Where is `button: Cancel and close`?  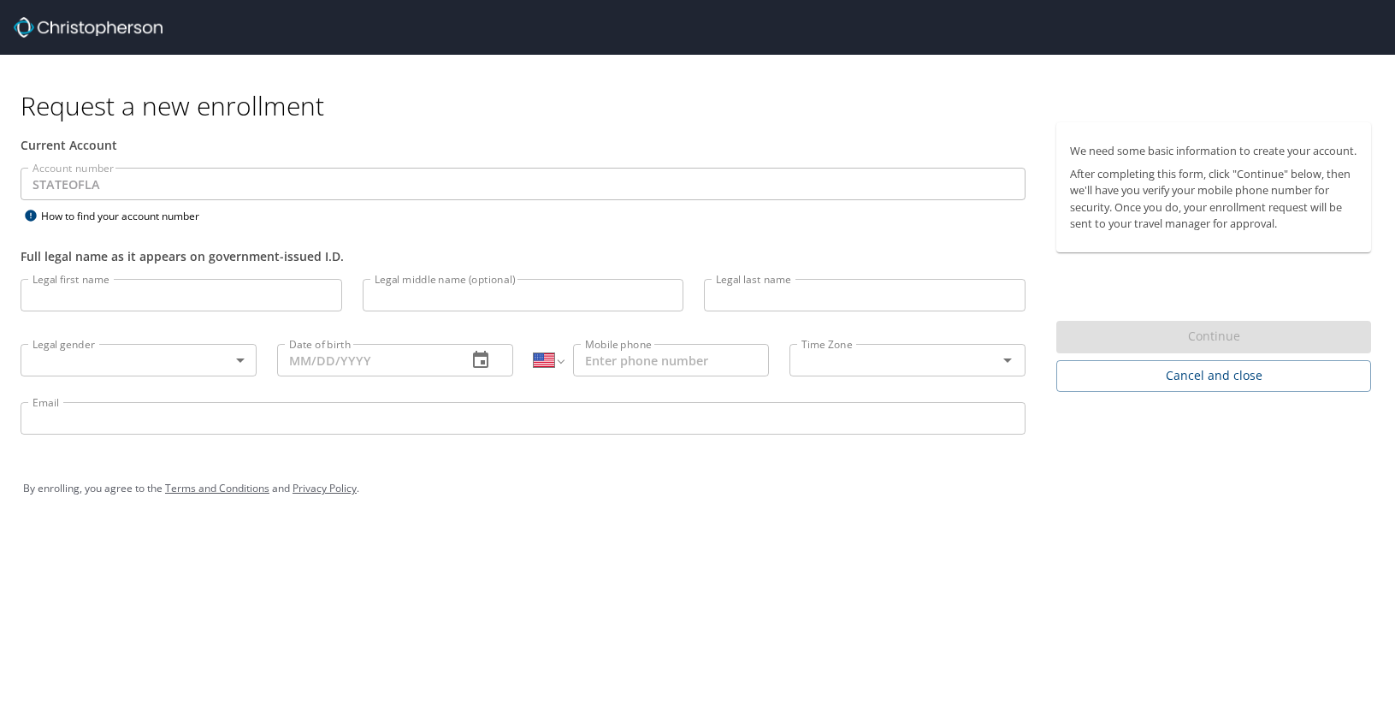 button: Cancel and close is located at coordinates (1214, 376).